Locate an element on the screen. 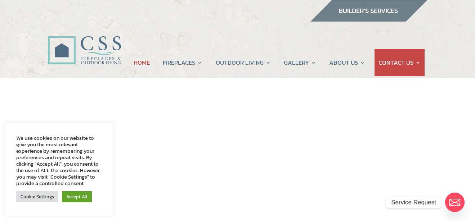  a: builder services construction supply is located at coordinates (369, 19).